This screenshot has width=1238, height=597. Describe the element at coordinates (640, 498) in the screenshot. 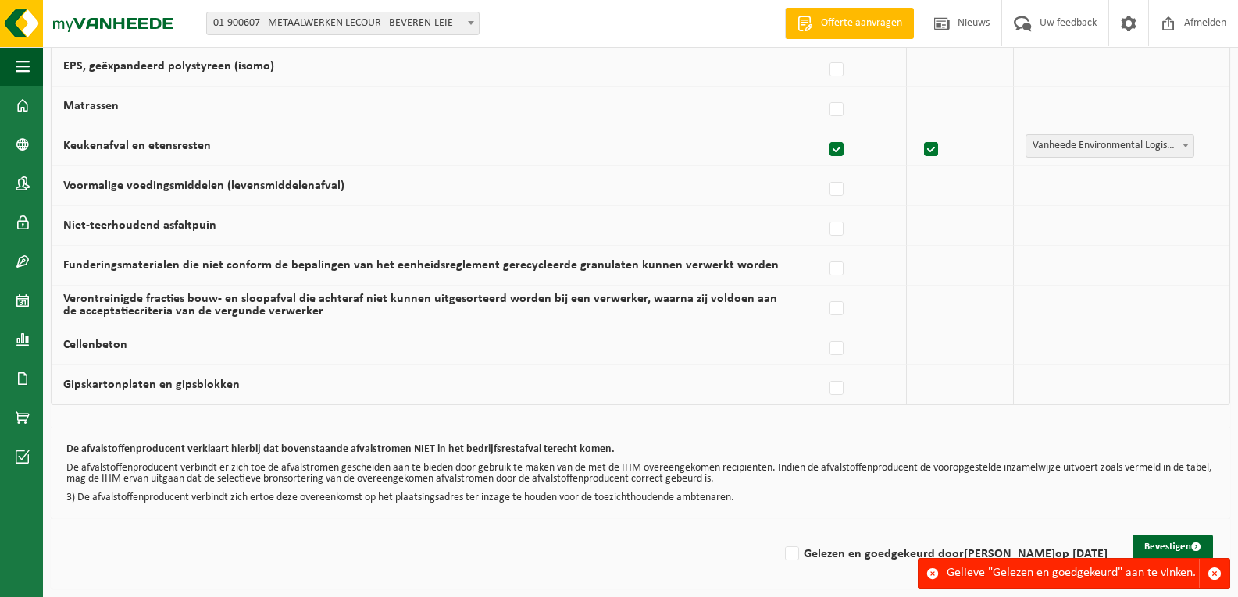

I see `p: 3) De afvalstoffenproducent verbindt zich ertoe deze overeenkomst op het plaatsingsadres ter inza...` at that location.